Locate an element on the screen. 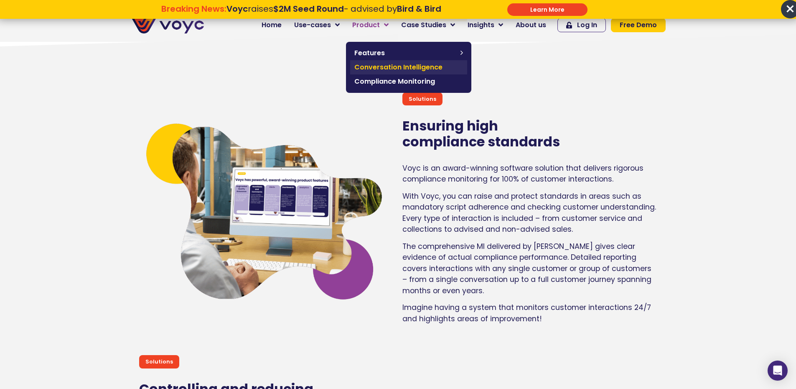 The width and height of the screenshot is (796, 389). span: Features is located at coordinates (406, 53).